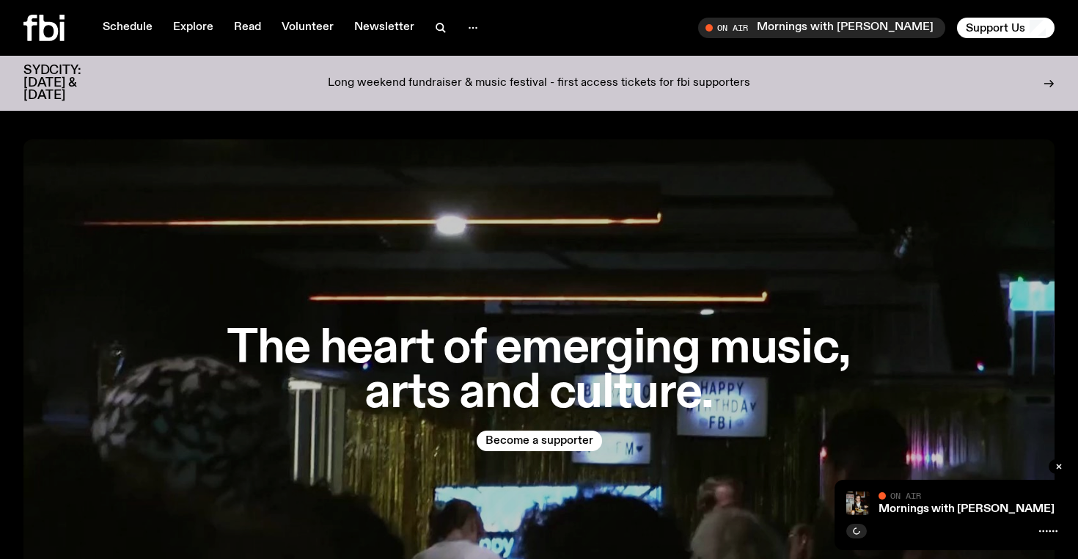 This screenshot has width=1078, height=559. What do you see at coordinates (1005, 28) in the screenshot?
I see `button: Support Us` at bounding box center [1005, 28].